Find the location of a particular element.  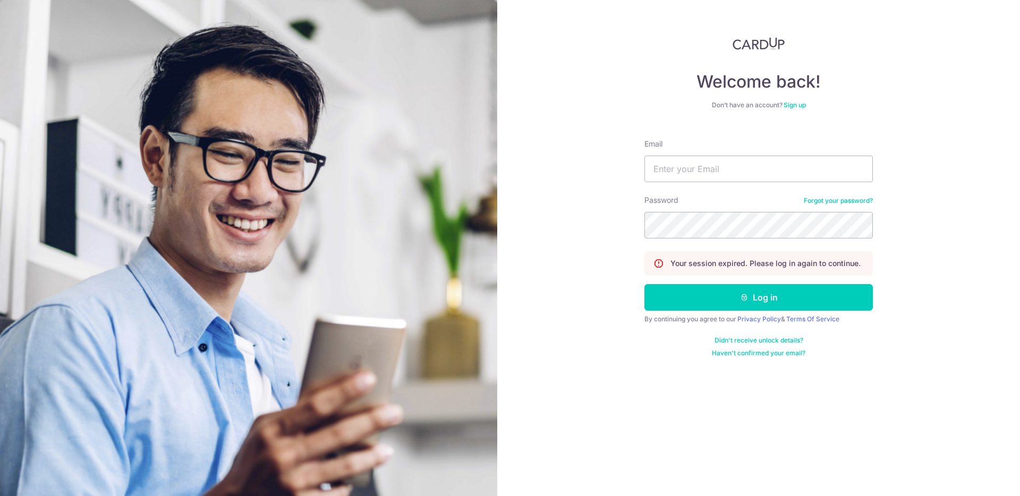

h4: Welcome back! is located at coordinates (759, 82).